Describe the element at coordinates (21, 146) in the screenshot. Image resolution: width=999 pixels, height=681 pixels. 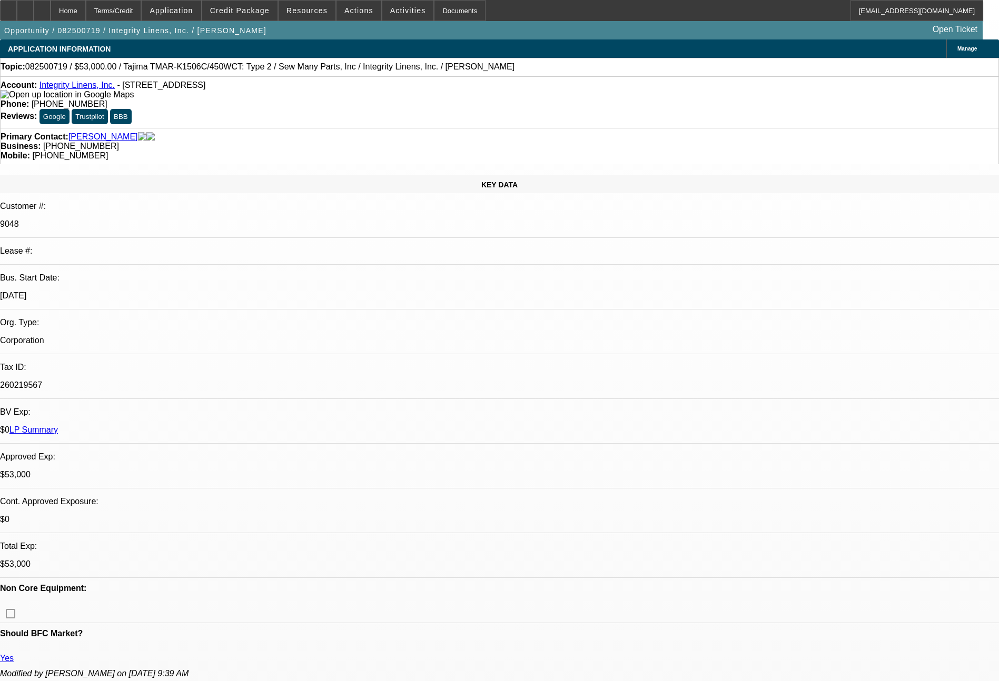
I see `strong: Business:` at that location.